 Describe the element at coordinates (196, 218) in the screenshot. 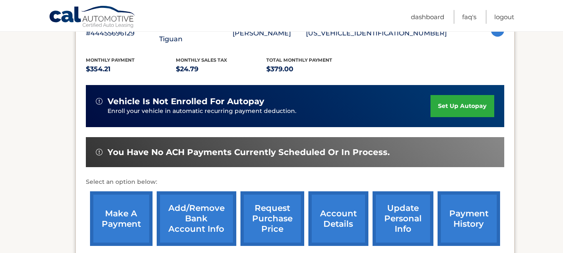

I see `a: Add/Remove bank account info` at that location.